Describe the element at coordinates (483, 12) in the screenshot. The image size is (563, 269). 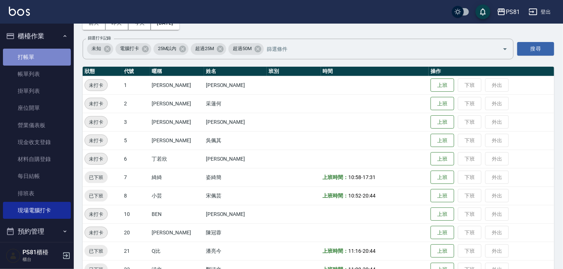
I see `button: save` at that location.